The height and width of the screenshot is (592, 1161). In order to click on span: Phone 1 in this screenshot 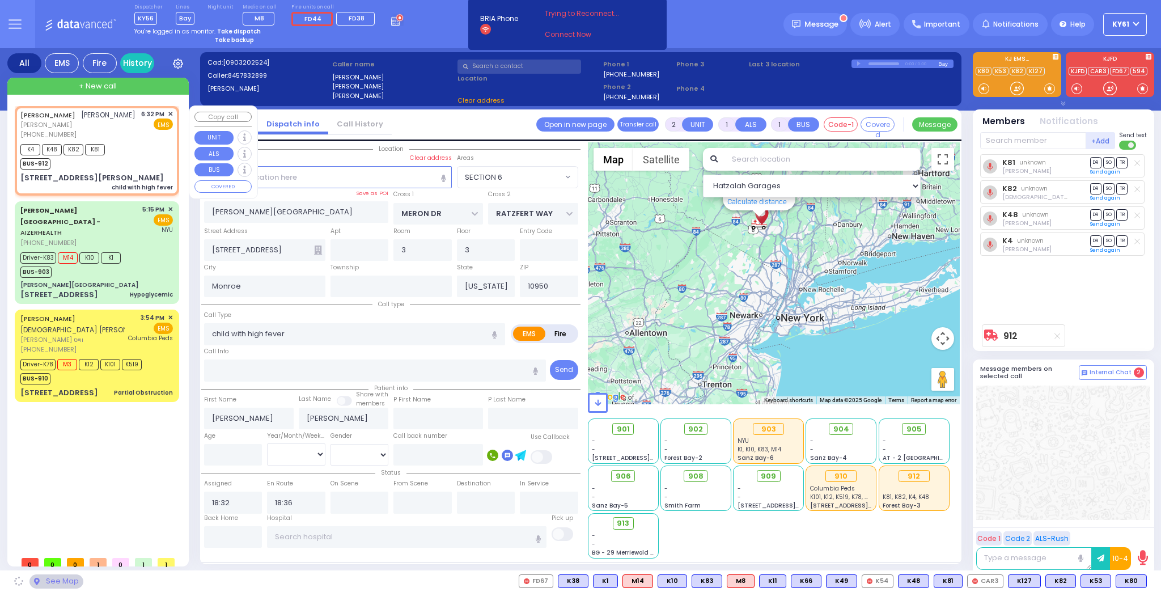, I will do `click(638, 64)`.